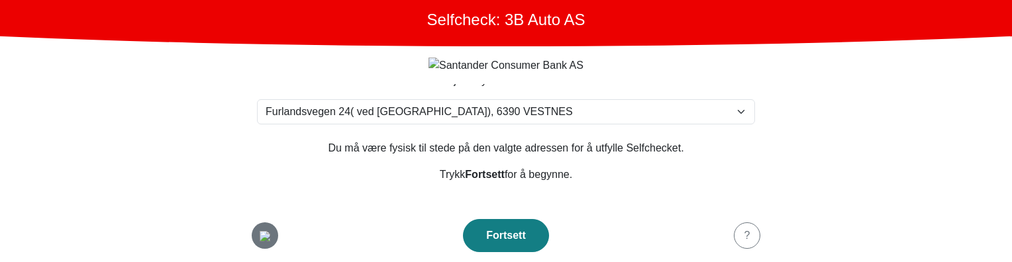 This screenshot has width=1012, height=262. Describe the element at coordinates (485, 174) in the screenshot. I see `strong: Fortsett` at that location.